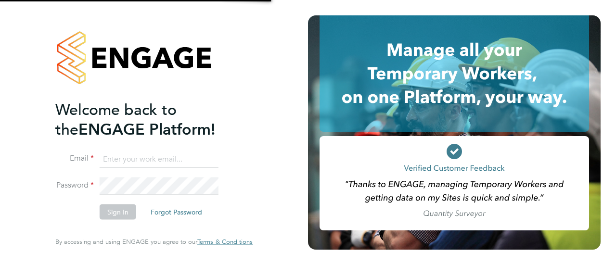  Describe the element at coordinates (159, 159) in the screenshot. I see `input: Enter your work email...` at that location.